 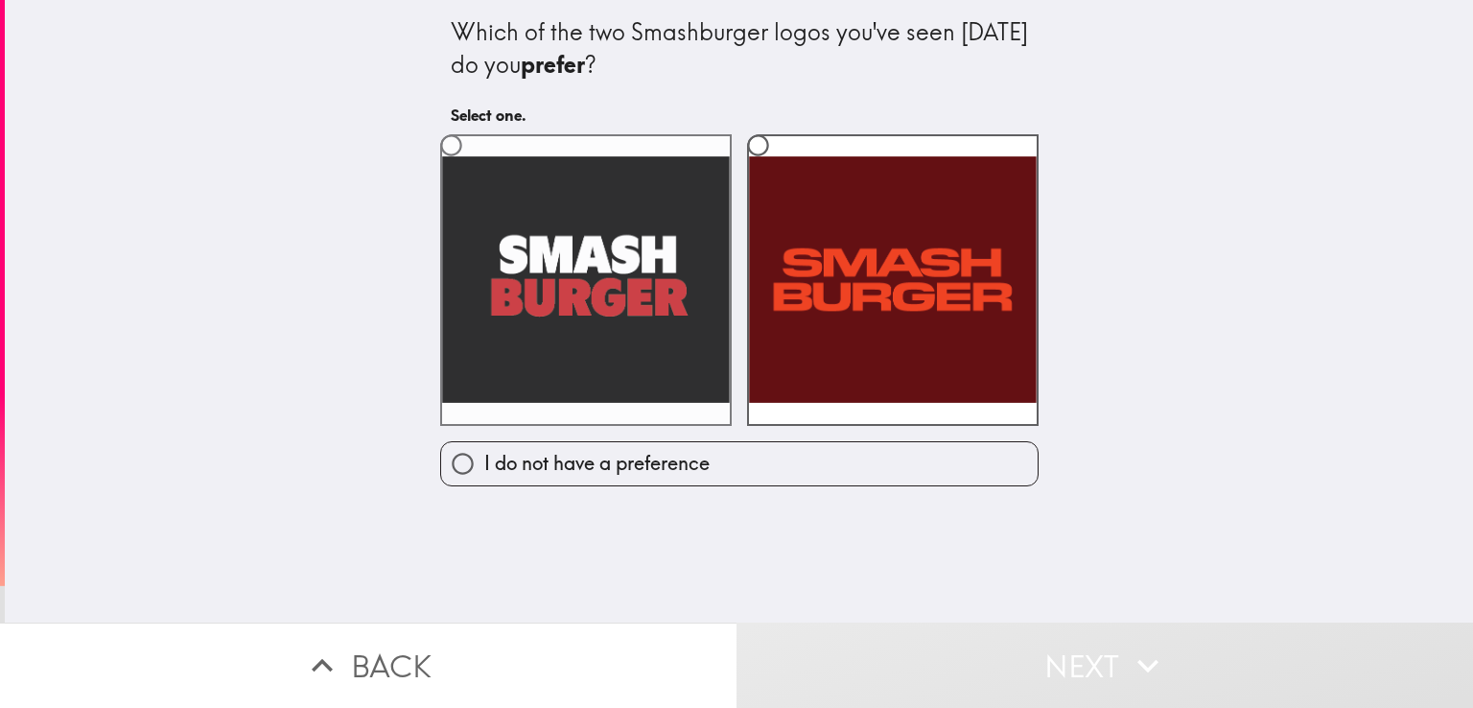 I want to click on h6: Select one., so click(x=740, y=115).